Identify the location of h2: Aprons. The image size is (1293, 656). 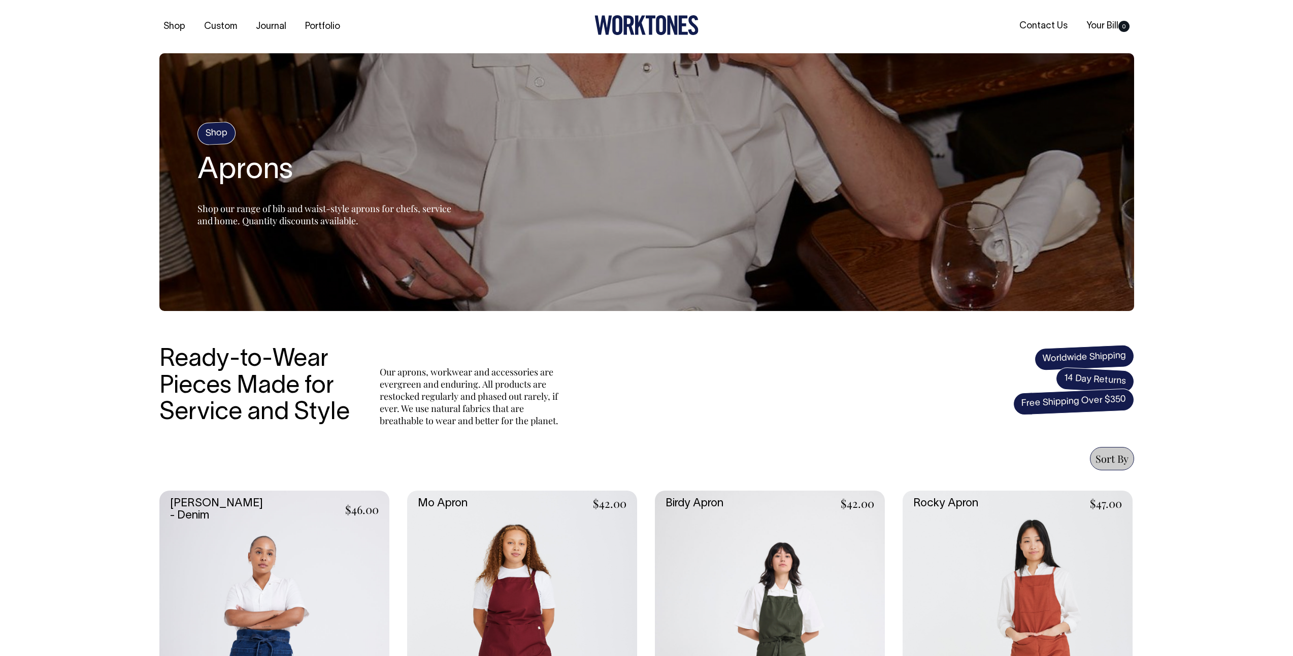
(324, 171).